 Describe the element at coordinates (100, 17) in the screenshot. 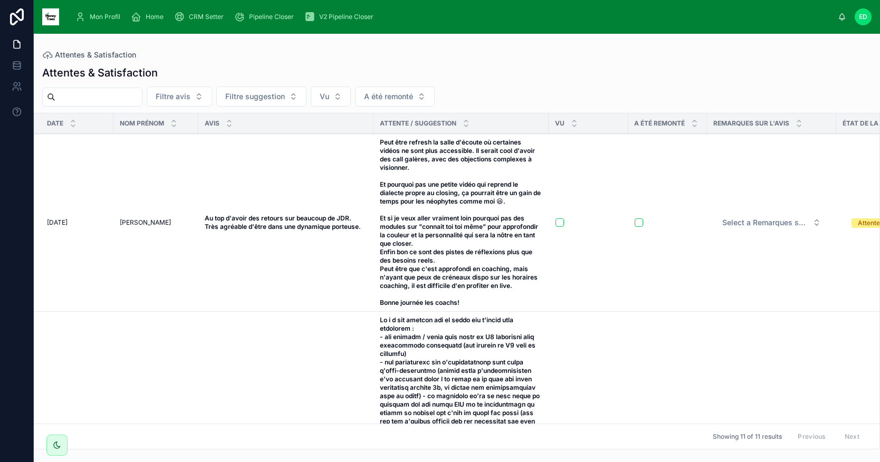

I see `a: Mon Profil` at that location.